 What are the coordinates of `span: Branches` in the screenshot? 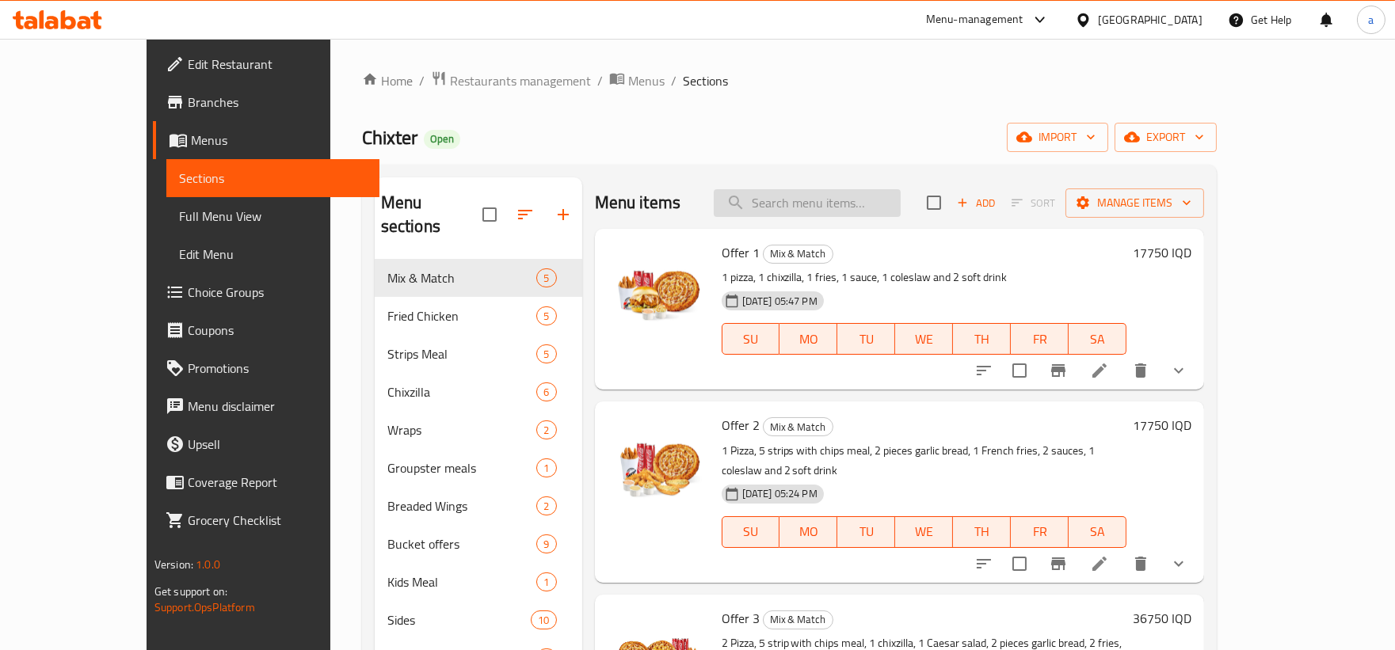 It's located at (277, 102).